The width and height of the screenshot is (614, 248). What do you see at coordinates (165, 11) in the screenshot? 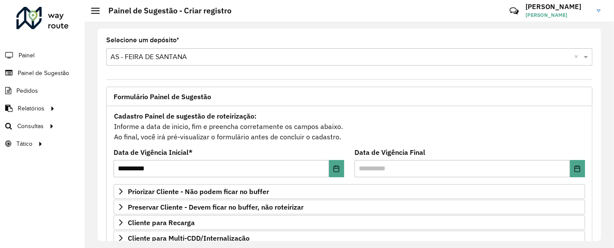
I see `h2: Painel de Sugestão - Criar registro` at bounding box center [165, 11].